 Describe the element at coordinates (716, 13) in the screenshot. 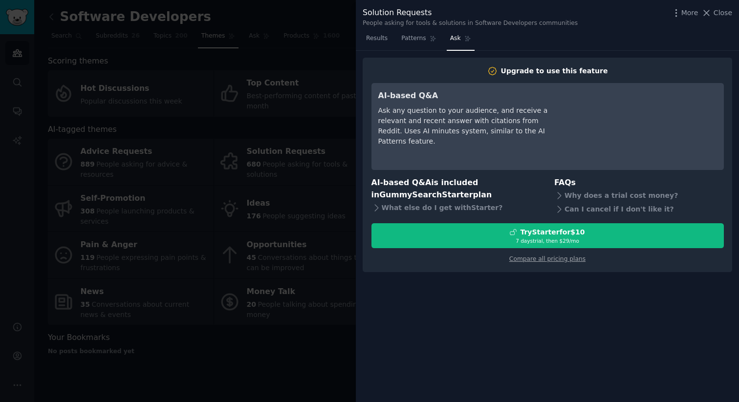

I see `button: Close` at that location.